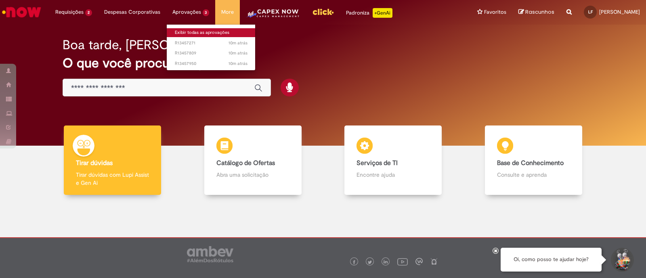  Describe the element at coordinates (246, 163) in the screenshot. I see `b: Catálogo de Ofertas` at that location.